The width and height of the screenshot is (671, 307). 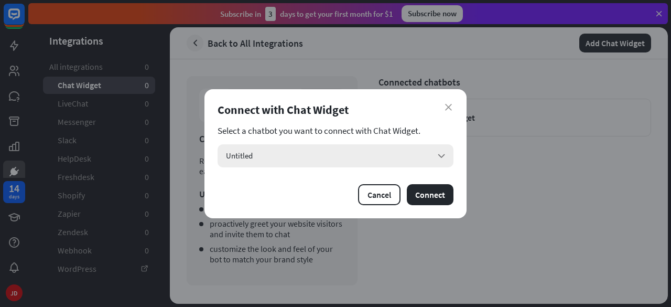 What do you see at coordinates (379, 195) in the screenshot?
I see `button: Cancel` at bounding box center [379, 195].